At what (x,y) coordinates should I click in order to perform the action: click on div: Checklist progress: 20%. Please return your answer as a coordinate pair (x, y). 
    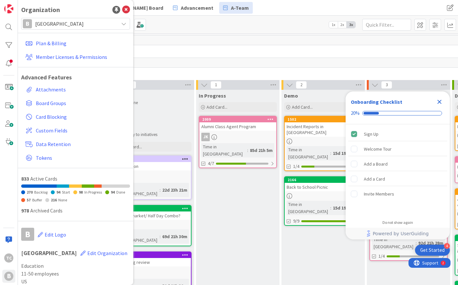
    Looking at the image, I should click on (397, 113).